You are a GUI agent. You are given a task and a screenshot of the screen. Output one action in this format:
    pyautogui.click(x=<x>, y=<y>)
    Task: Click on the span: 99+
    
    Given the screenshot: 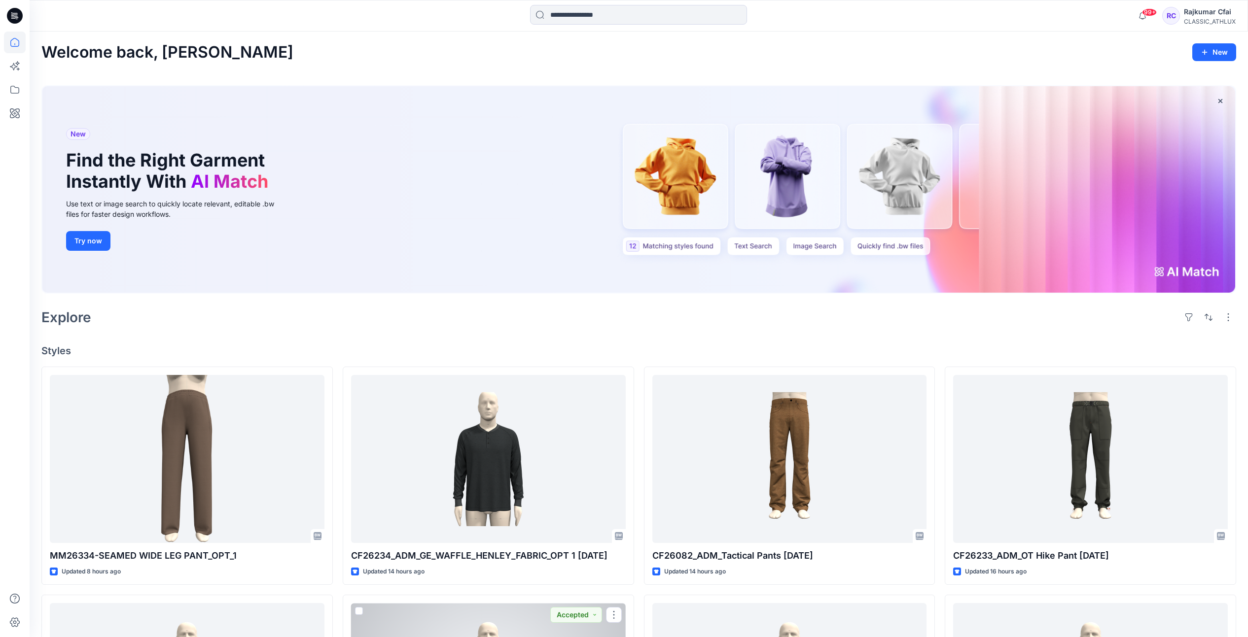 What is the action you would take?
    pyautogui.click(x=1149, y=12)
    